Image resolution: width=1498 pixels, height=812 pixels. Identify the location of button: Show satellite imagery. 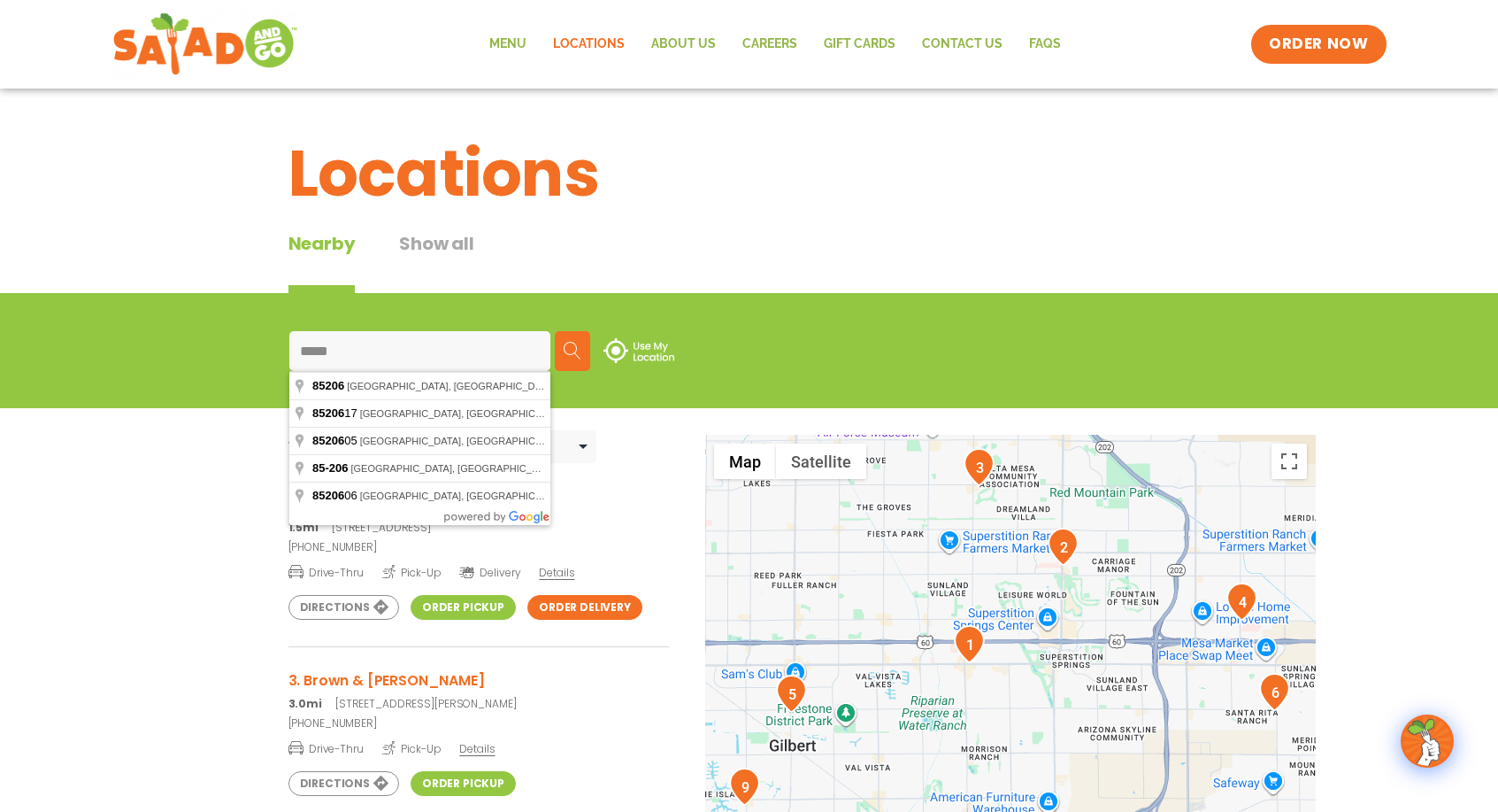
(822, 461).